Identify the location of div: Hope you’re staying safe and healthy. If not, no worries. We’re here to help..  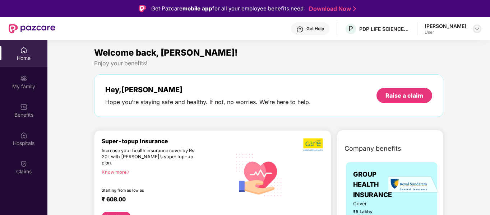
(208, 102).